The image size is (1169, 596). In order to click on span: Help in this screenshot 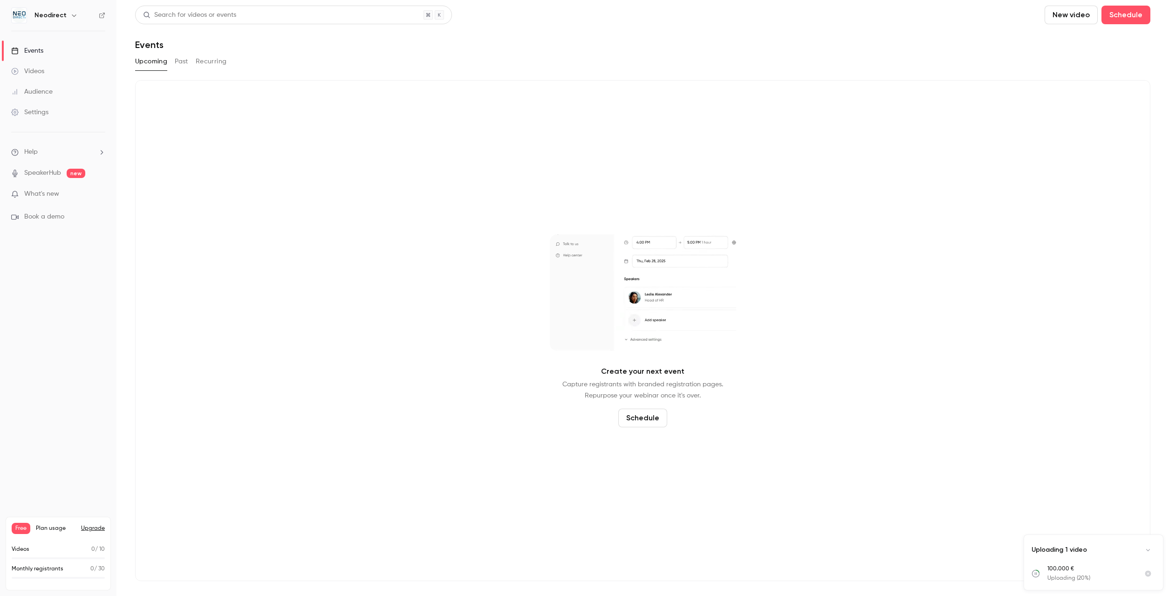, I will do `click(31, 152)`.